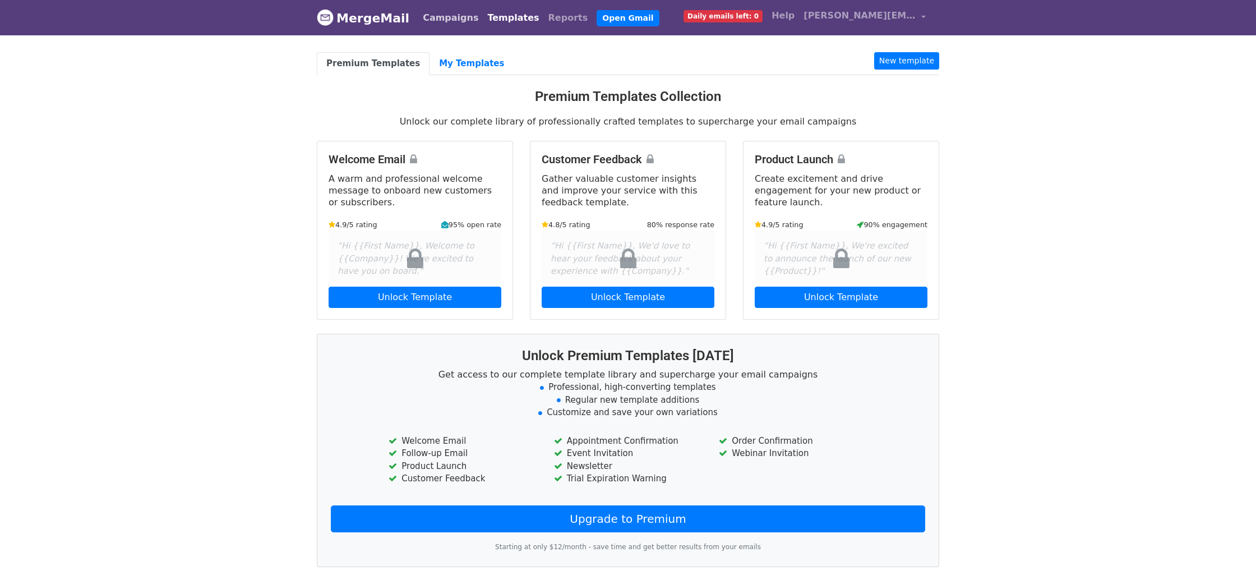 The image size is (1256, 575). I want to click on small: 4.8/5 rating, so click(566, 224).